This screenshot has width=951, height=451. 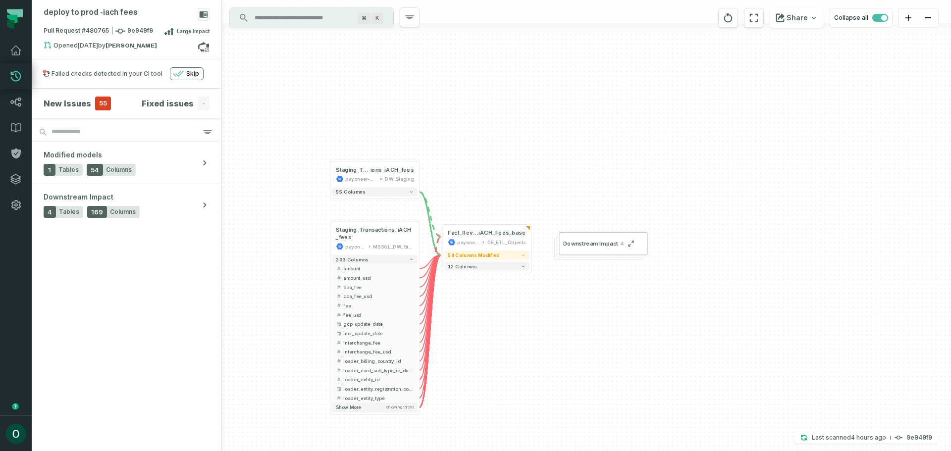 What do you see at coordinates (392, 169) in the screenshot?
I see `span: ions_iACH_fees` at bounding box center [392, 169].